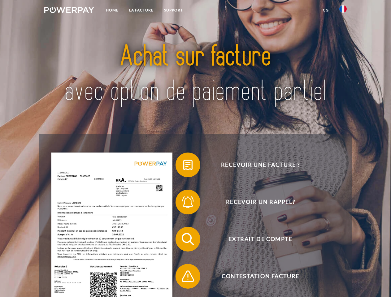 The image size is (391, 297). I want to click on img: qb_bill.svg, so click(188, 165).